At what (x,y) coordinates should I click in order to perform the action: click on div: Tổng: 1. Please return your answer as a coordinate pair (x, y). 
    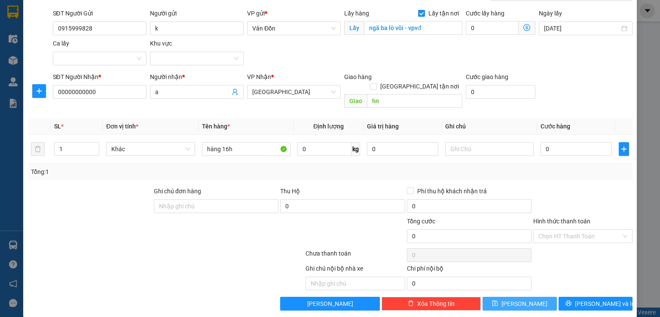
    Looking at the image, I should click on (143, 172).